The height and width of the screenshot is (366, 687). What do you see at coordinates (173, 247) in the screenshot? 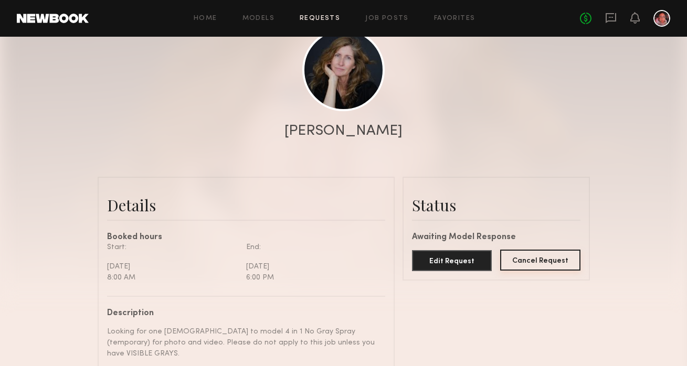
I see `div: Start:` at bounding box center [173, 247].